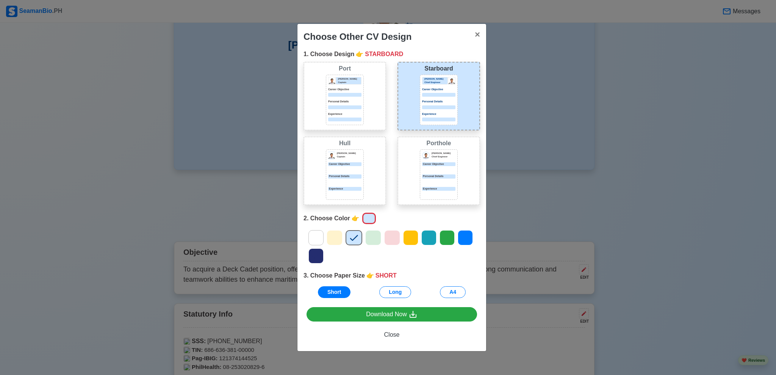 Image resolution: width=776 pixels, height=375 pixels. Describe the element at coordinates (392, 334) in the screenshot. I see `span: Close` at that location.